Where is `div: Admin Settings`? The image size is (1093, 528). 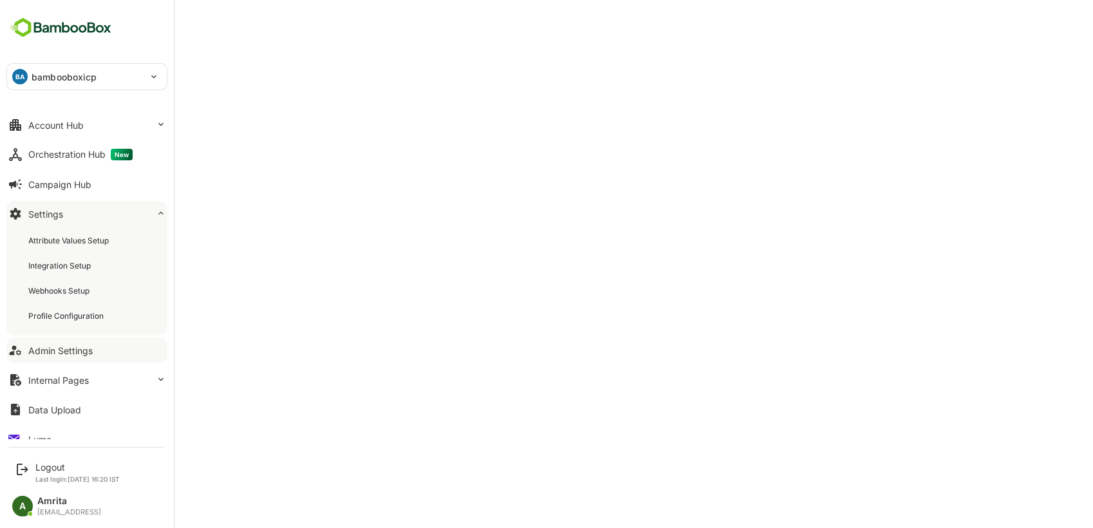 div: Admin Settings is located at coordinates (61, 350).